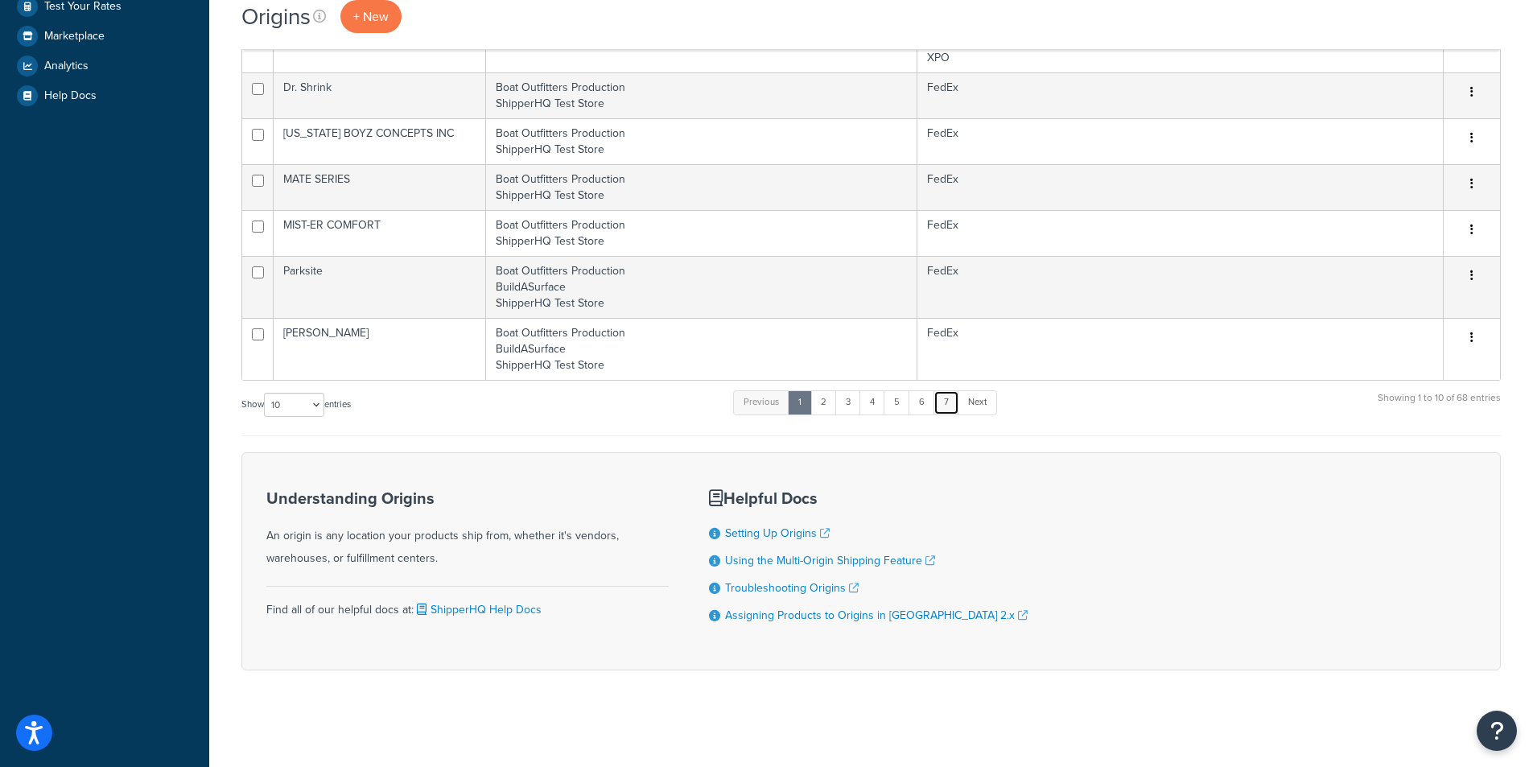 This screenshot has height=767, width=1533. What do you see at coordinates (380, 286) in the screenshot?
I see `td: Parksite` at bounding box center [380, 286].